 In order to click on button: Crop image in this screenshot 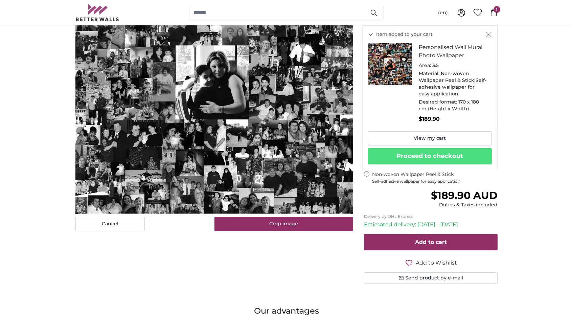, I will do `click(284, 224)`.